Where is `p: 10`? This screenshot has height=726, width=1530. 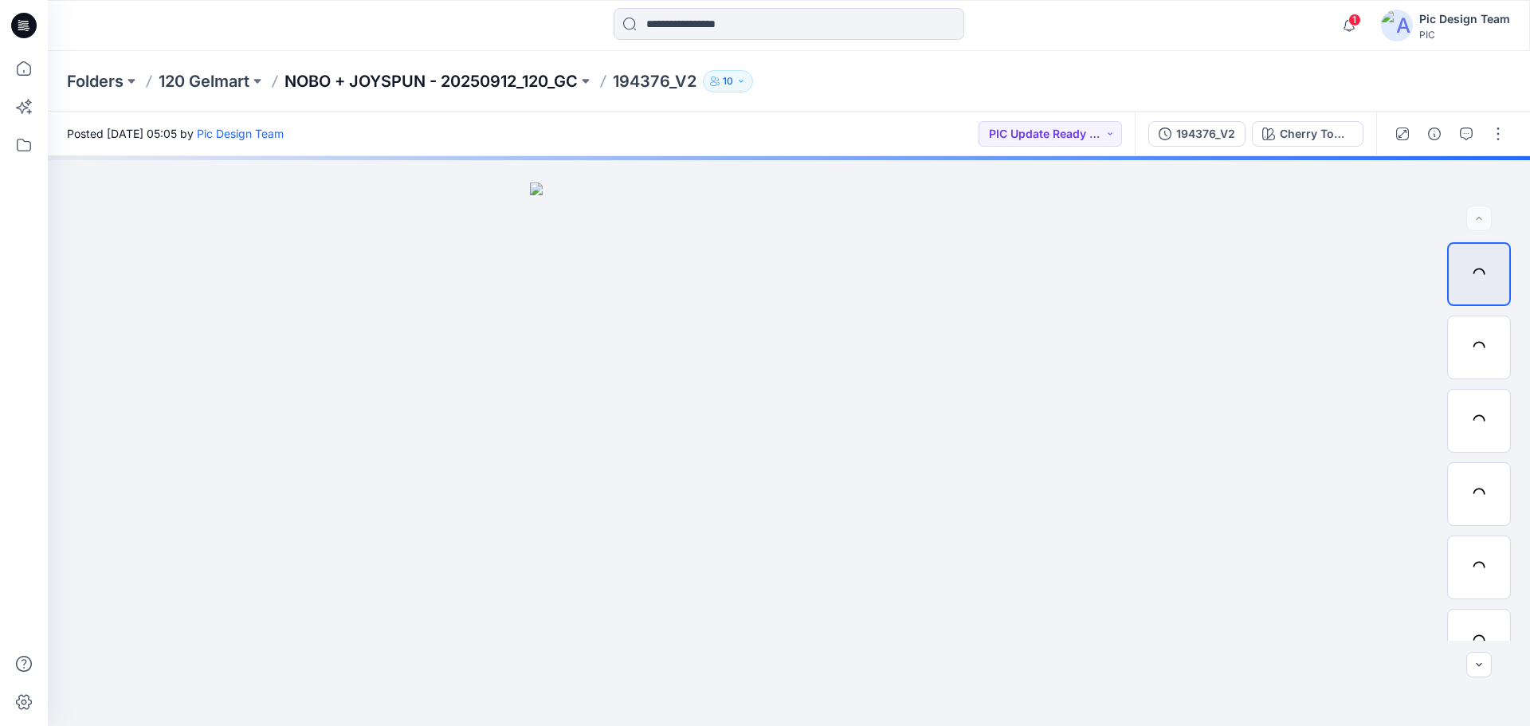
p: 10 is located at coordinates (727, 81).